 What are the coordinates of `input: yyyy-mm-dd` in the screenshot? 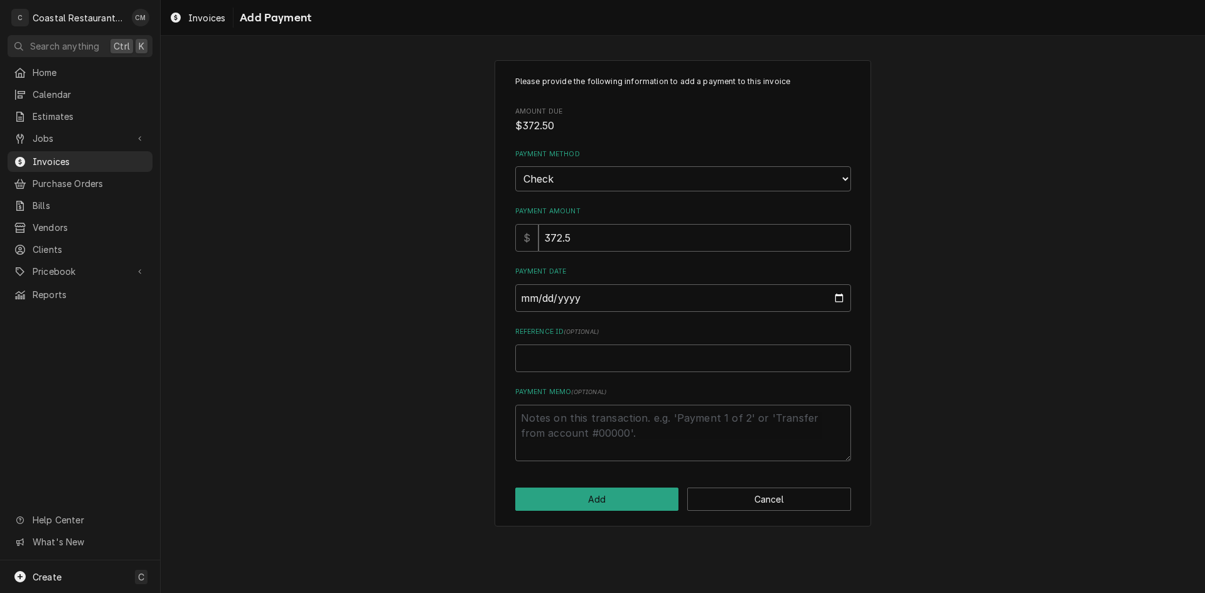 It's located at (683, 298).